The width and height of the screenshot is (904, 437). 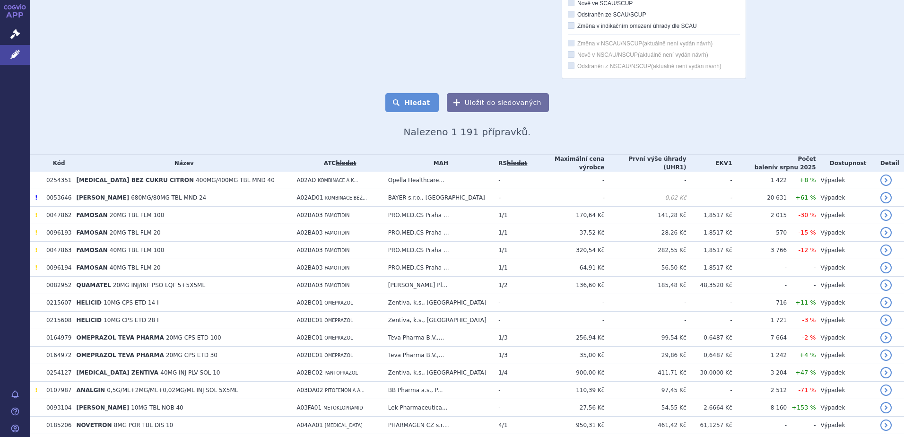 What do you see at coordinates (645, 198) in the screenshot?
I see `td: 0,02 Kč` at bounding box center [645, 198].